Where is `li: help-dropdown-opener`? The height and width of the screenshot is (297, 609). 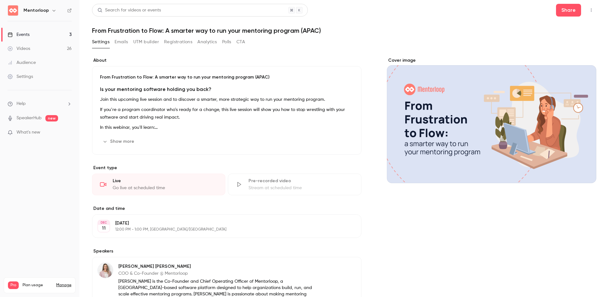
li: help-dropdown-opener is located at coordinates (40, 104).